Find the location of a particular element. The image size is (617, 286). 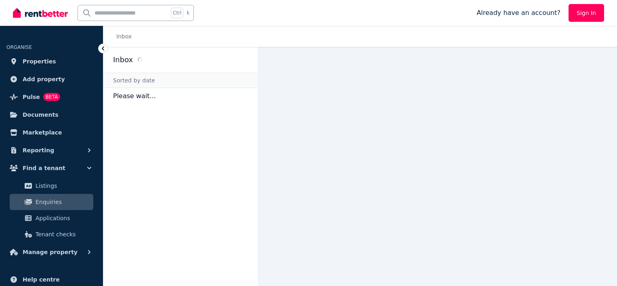

span: Applications is located at coordinates (63, 218).